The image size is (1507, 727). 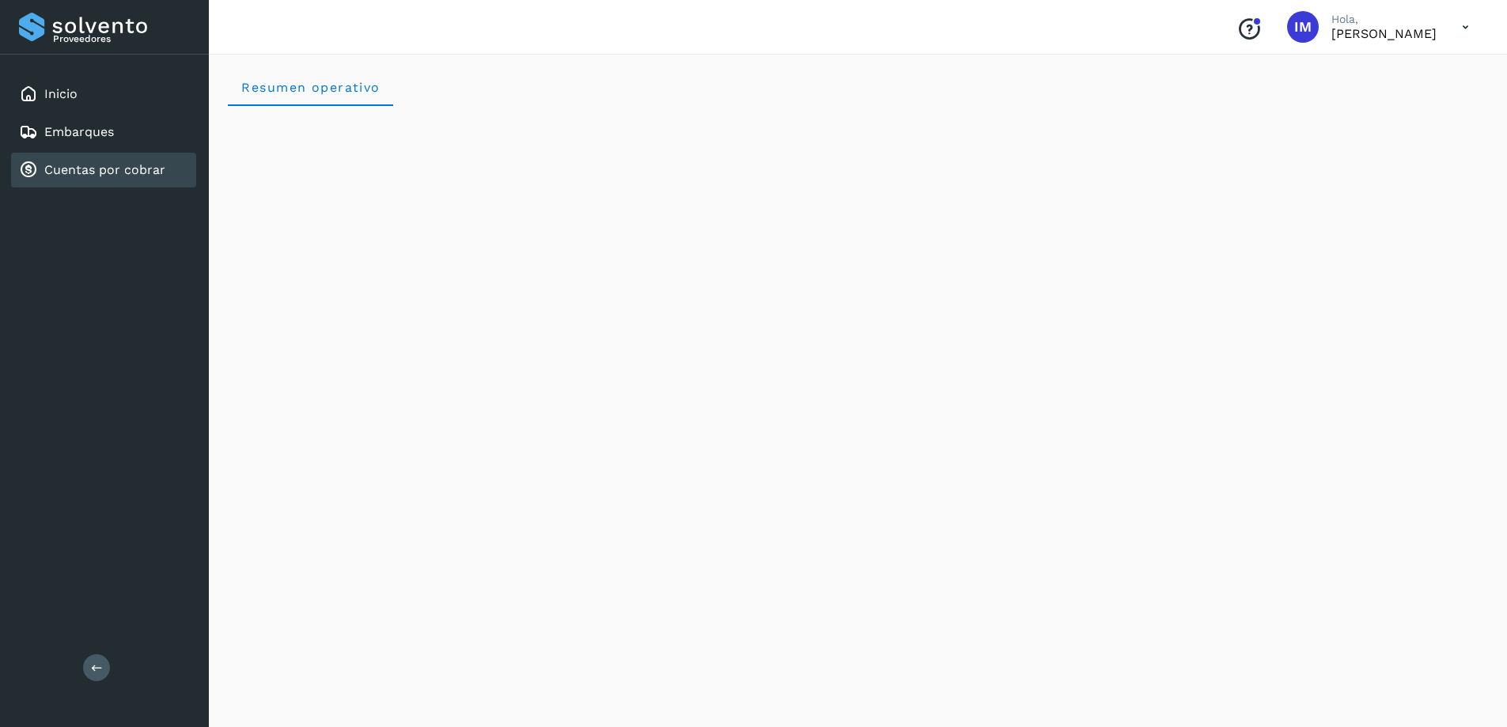 What do you see at coordinates (104, 170) in the screenshot?
I see `div: Cuentas por cobrar` at bounding box center [104, 170].